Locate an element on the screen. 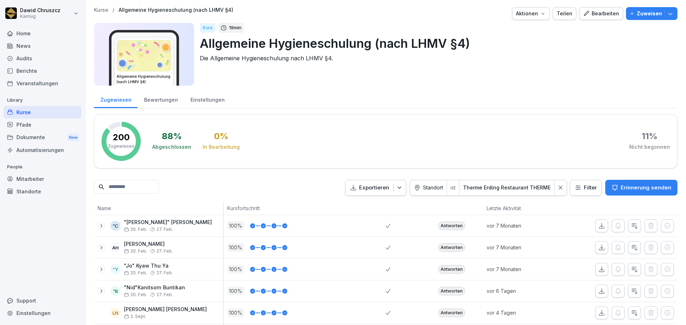 This screenshot has height=325, width=686. p: Erinnerung senden is located at coordinates (646, 188).